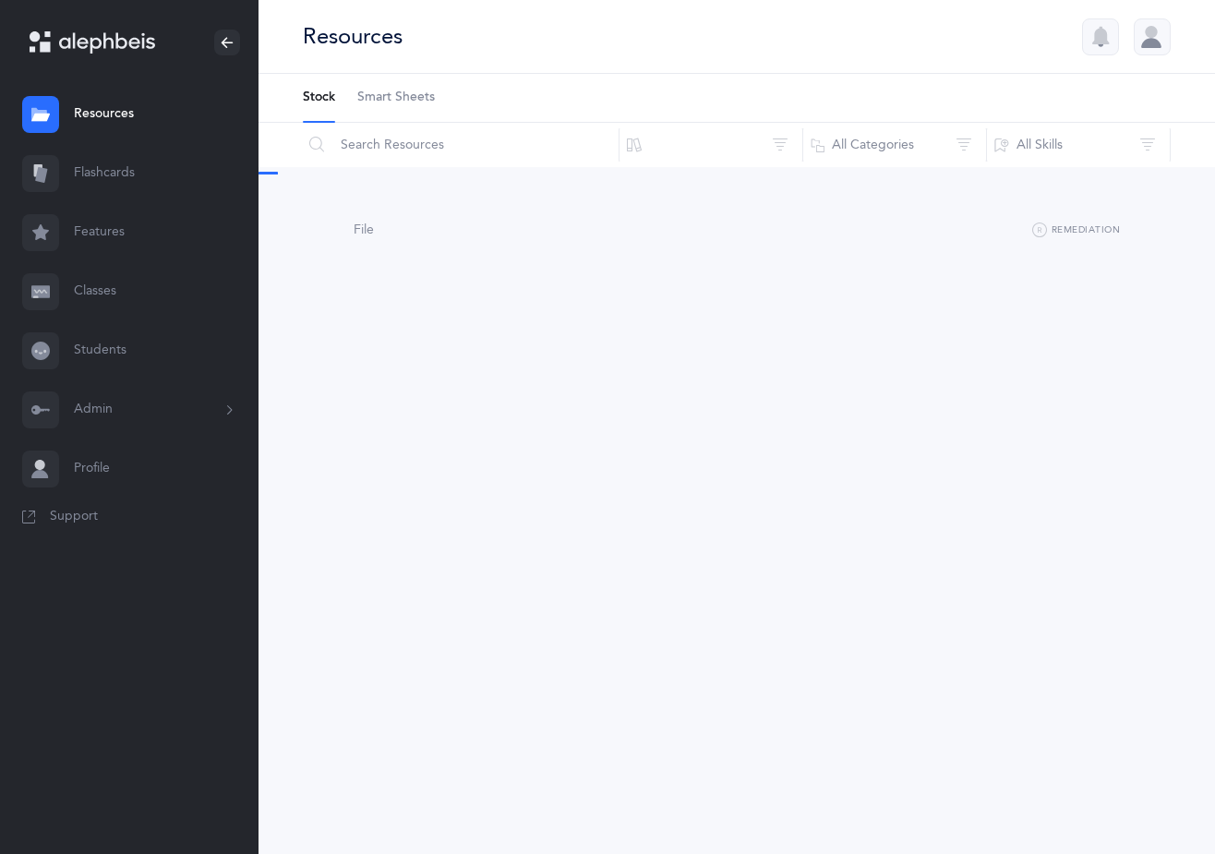 Image resolution: width=1215 pixels, height=854 pixels. Describe the element at coordinates (353, 36) in the screenshot. I see `div: Resources` at that location.